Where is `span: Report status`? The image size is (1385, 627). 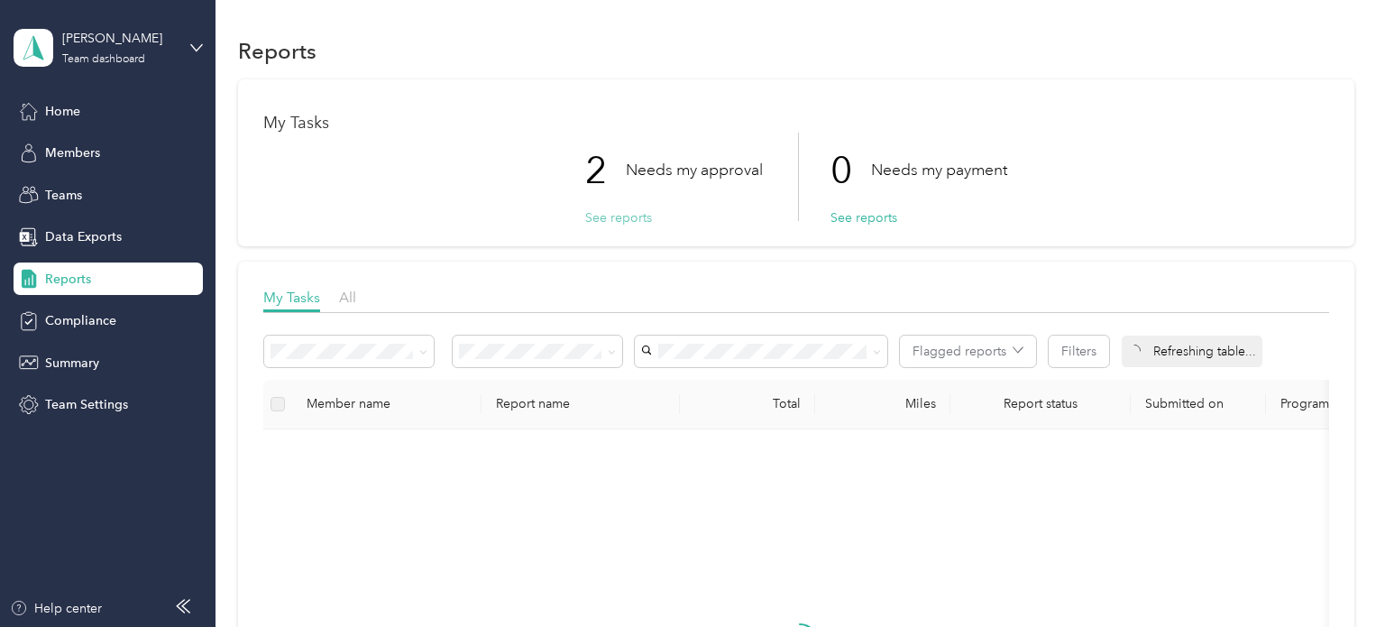
span: Report status is located at coordinates (1041, 403).